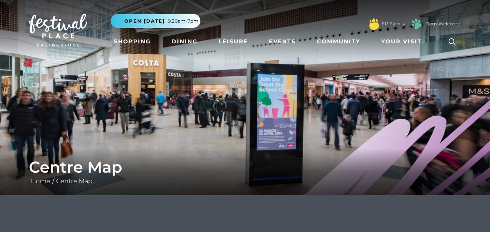  What do you see at coordinates (132, 41) in the screenshot?
I see `a: Shopping` at bounding box center [132, 41].